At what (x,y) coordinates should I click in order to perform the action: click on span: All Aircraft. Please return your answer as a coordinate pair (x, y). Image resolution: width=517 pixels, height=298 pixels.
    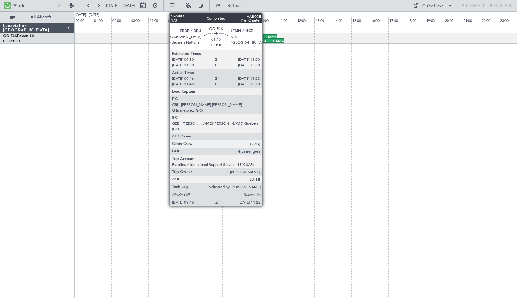
    Looking at the image, I should click on (41, 17).